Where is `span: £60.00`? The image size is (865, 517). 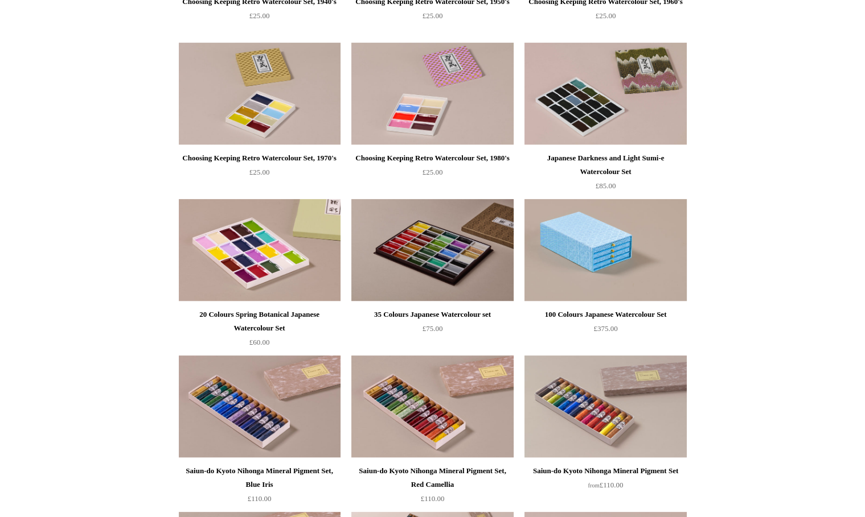
span: £60.00 is located at coordinates (260, 342).